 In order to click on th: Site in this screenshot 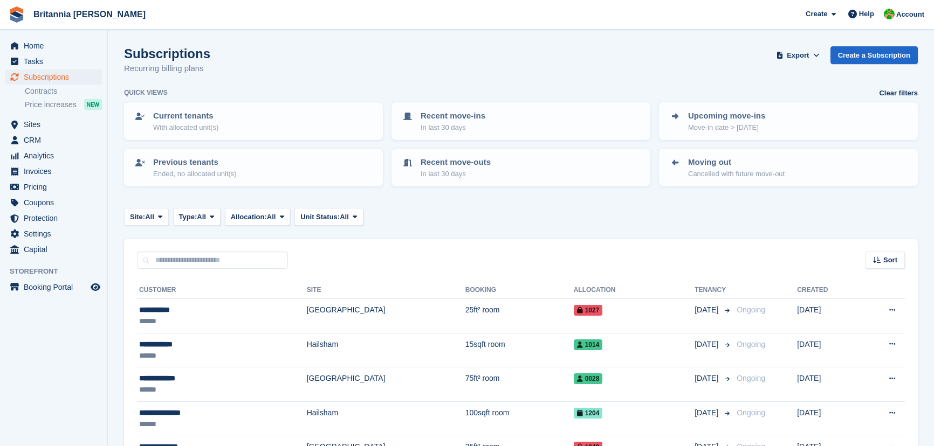, I will do `click(386, 291)`.